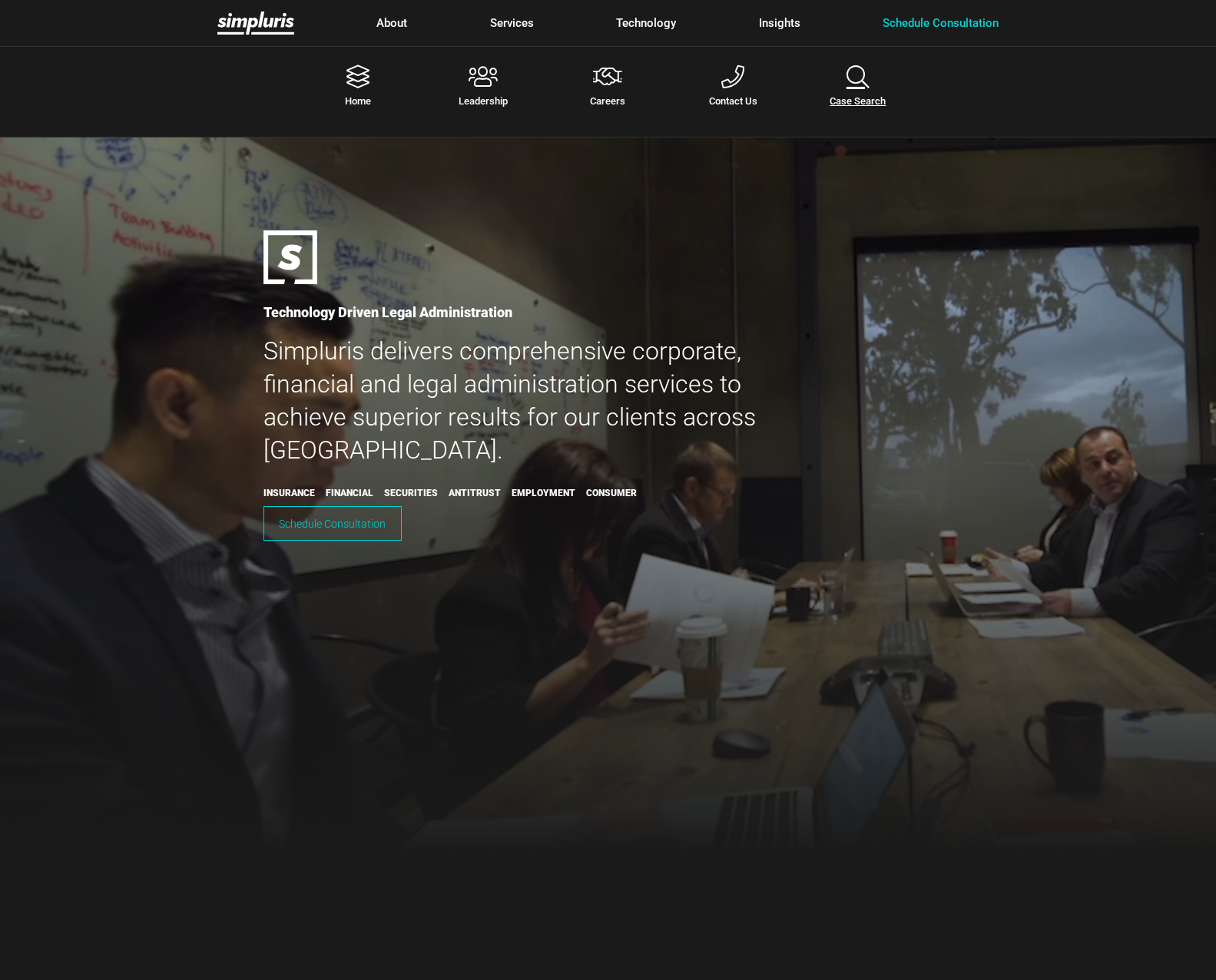  Describe the element at coordinates (525, 401) in the screenshot. I see `h1: Simpluris delivers comprehensive corporate, financial and legal administration services to achiev...` at that location.